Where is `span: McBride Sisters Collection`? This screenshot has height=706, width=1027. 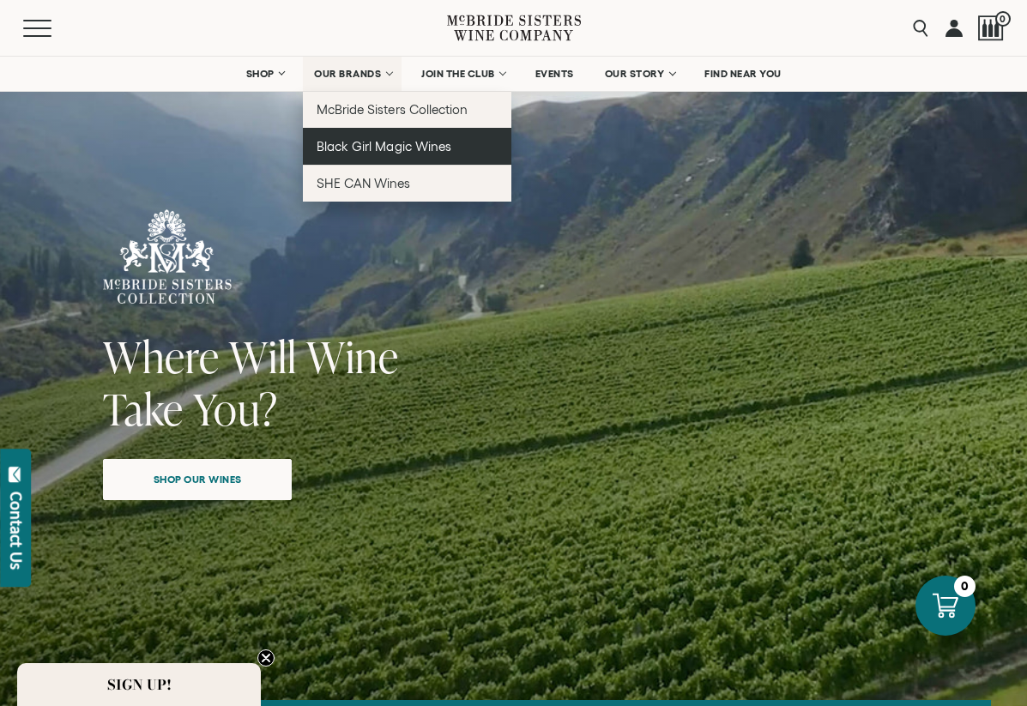
span: McBride Sisters Collection is located at coordinates (392, 109).